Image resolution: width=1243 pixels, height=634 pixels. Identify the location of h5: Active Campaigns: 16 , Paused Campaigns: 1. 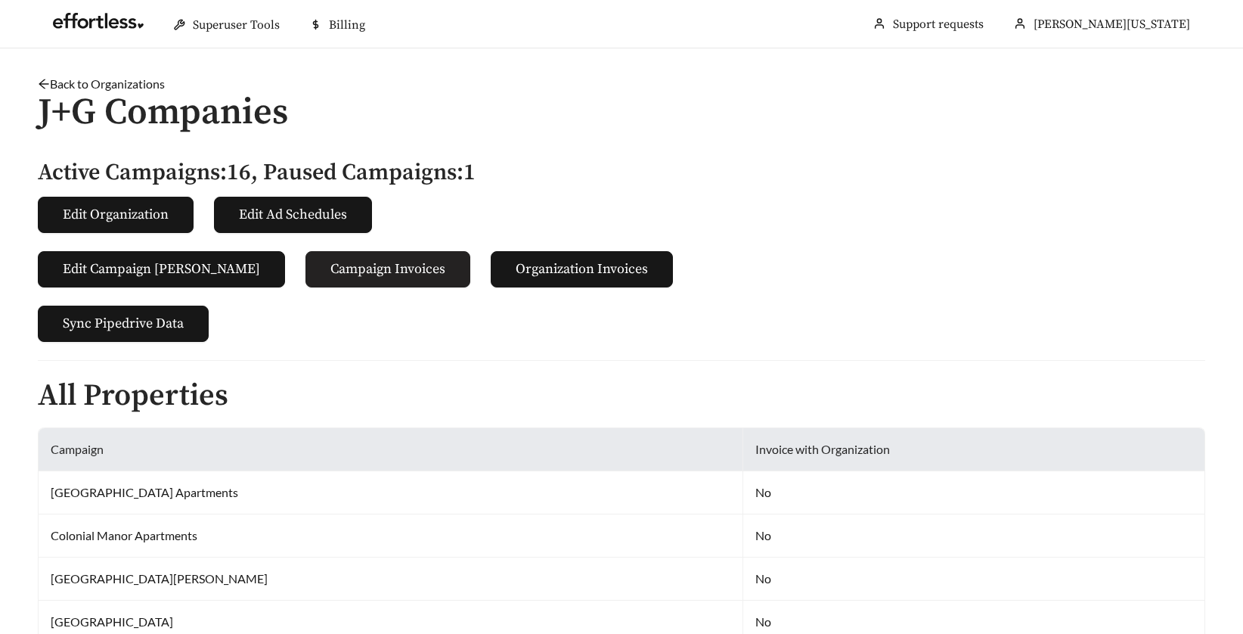
(622, 172).